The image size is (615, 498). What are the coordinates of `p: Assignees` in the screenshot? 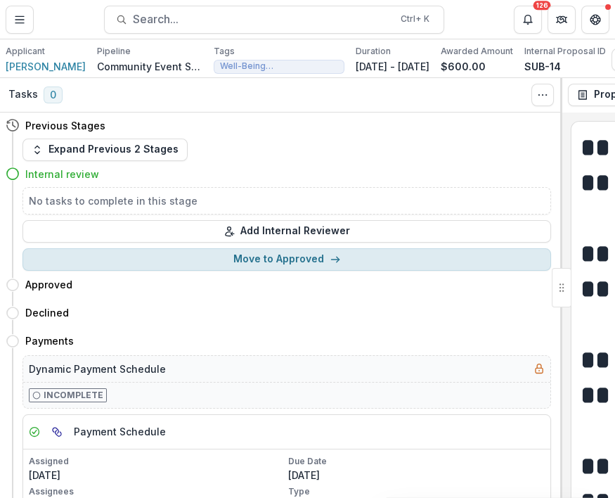 It's located at (157, 491).